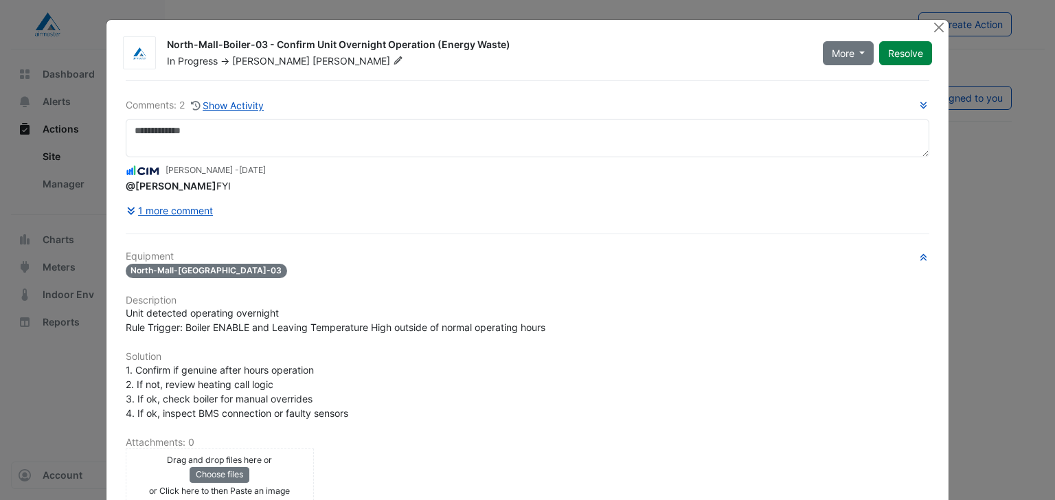 The image size is (1055, 500). Describe the element at coordinates (848, 53) in the screenshot. I see `button: More` at that location.